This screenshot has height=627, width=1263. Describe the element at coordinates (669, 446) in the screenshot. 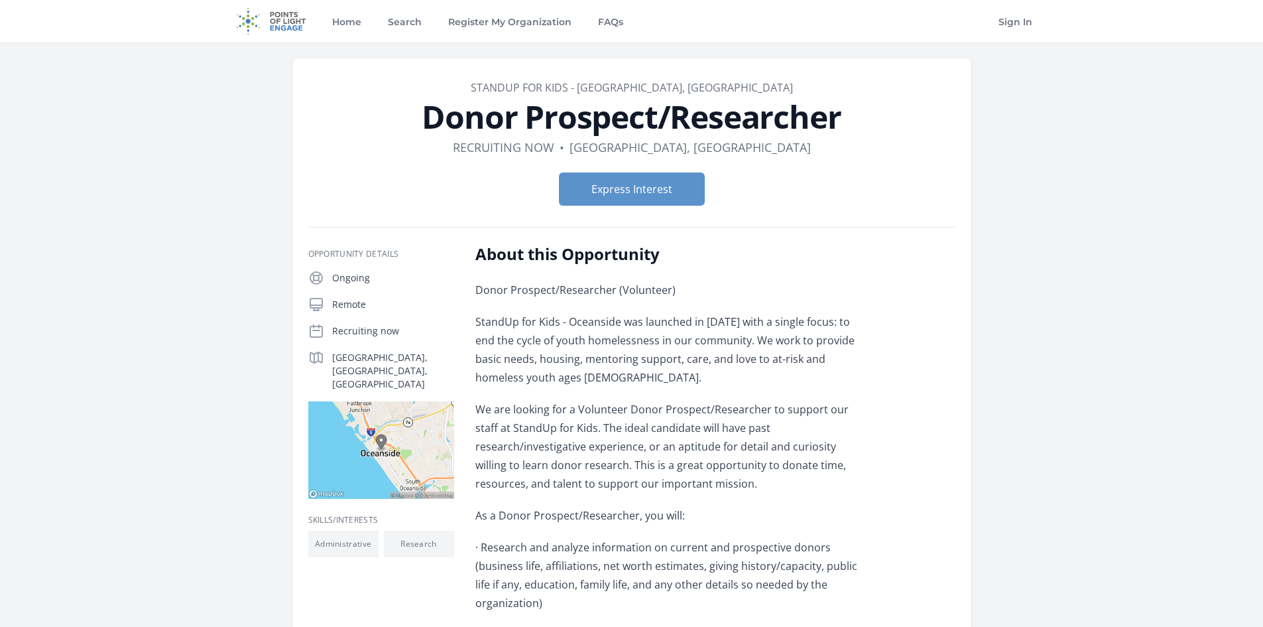

I see `p: We are looking for a Volunteer Donor Prospect/Researcher to support our staff at StandUp for Kids...` at that location.